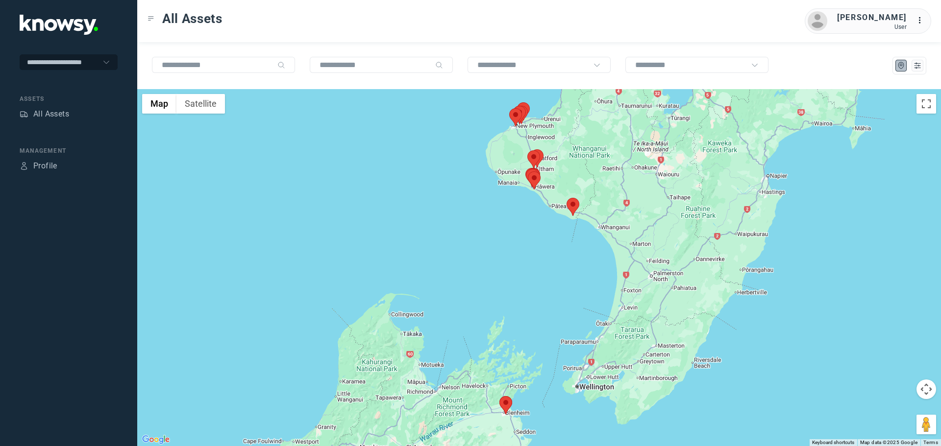 The image size is (941, 446). Describe the element at coordinates (159, 104) in the screenshot. I see `button: Show street map` at that location.